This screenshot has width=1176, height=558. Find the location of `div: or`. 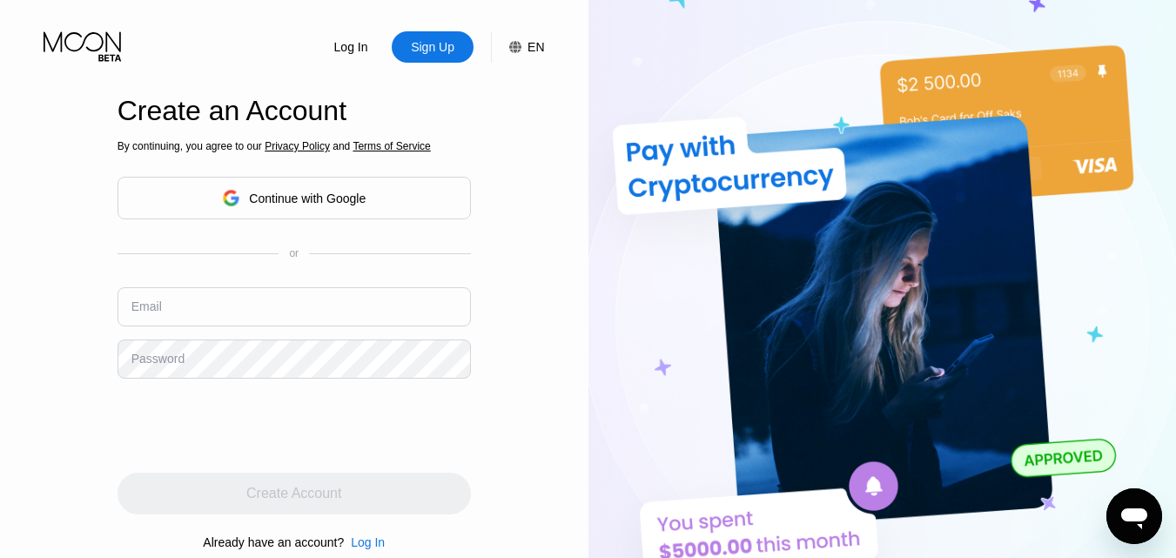

div: or is located at coordinates (293, 253).